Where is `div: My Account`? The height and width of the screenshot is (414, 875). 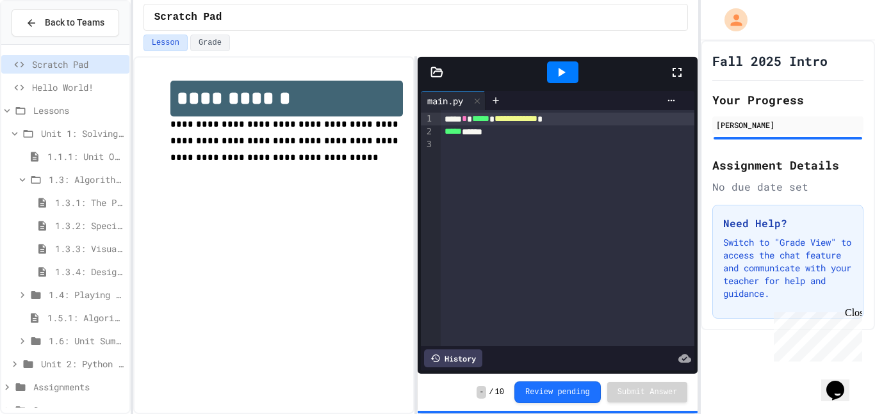 div: My Account is located at coordinates (731, 20).